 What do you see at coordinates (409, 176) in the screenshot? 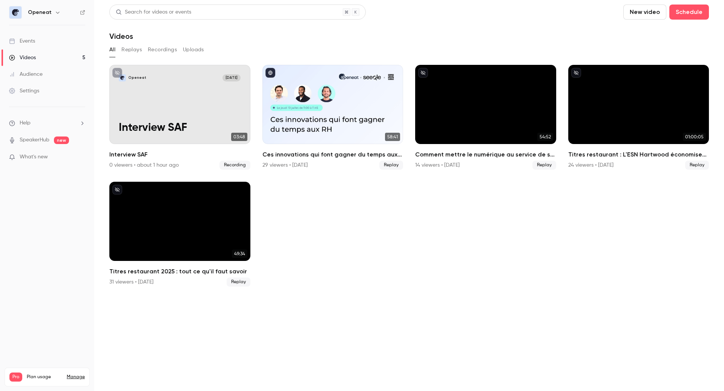
I see `ul: Videos` at bounding box center [409, 176].